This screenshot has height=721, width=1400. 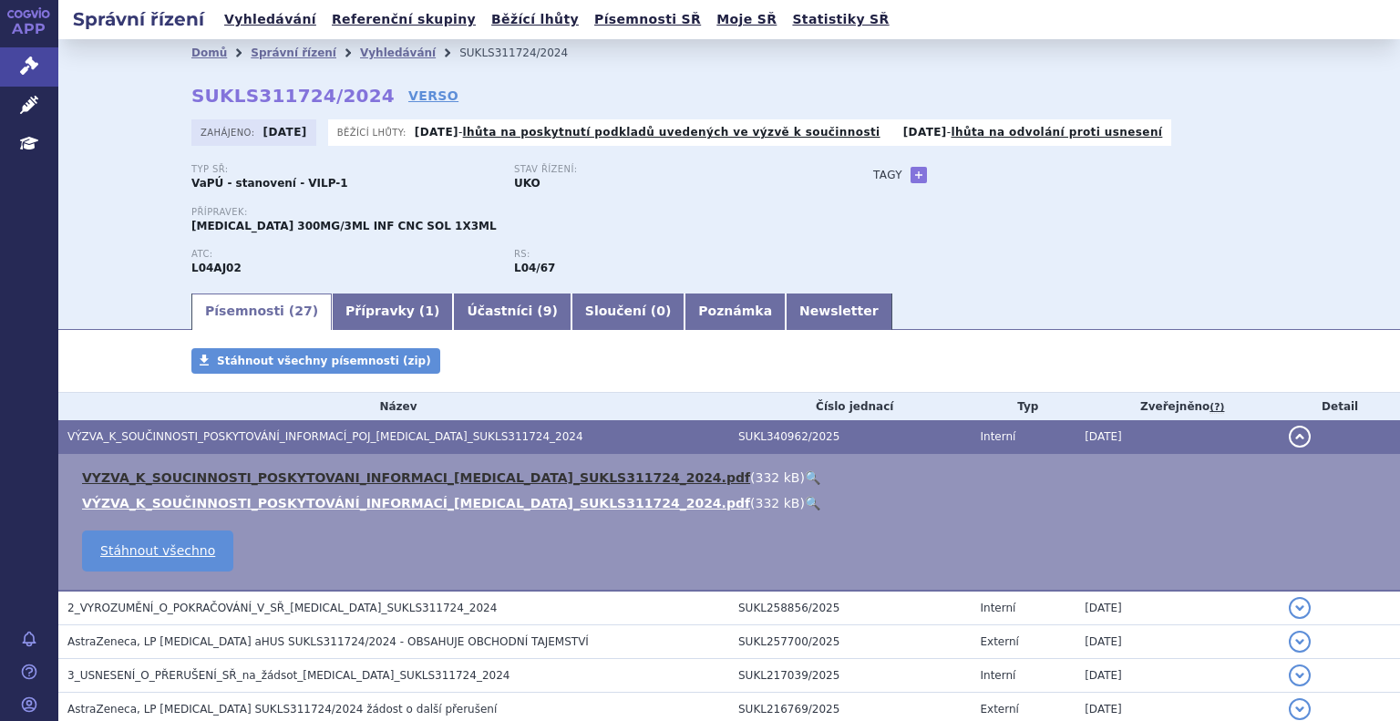 I want to click on a: lhůta na poskytnutí podkladů uvedených ve výzvě k součinnosti, so click(x=672, y=132).